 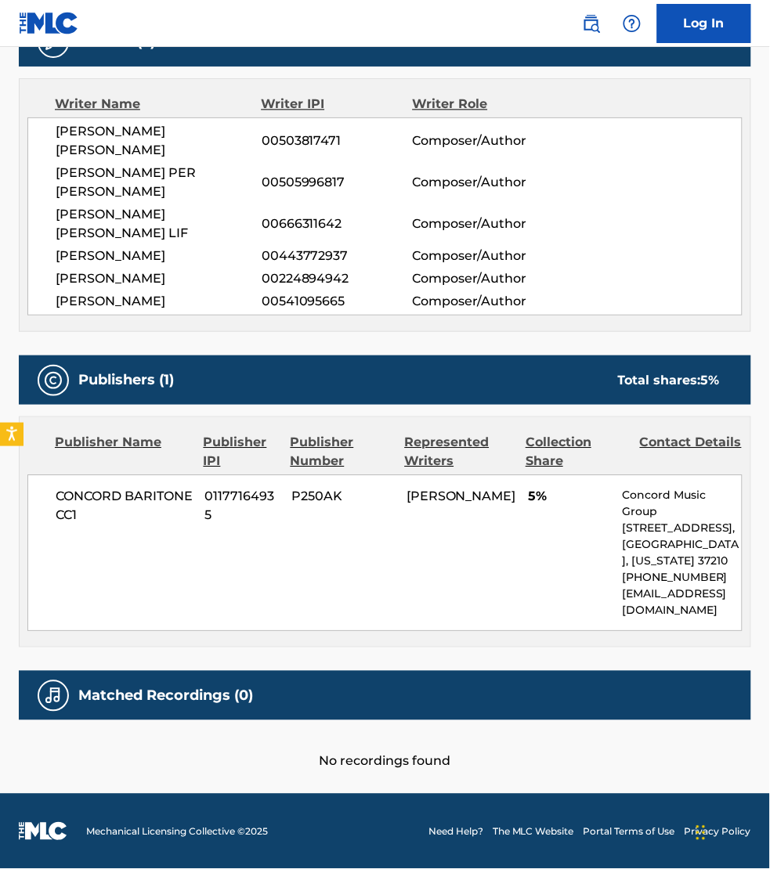 What do you see at coordinates (632, 23) in the screenshot?
I see `img: help` at bounding box center [632, 23].